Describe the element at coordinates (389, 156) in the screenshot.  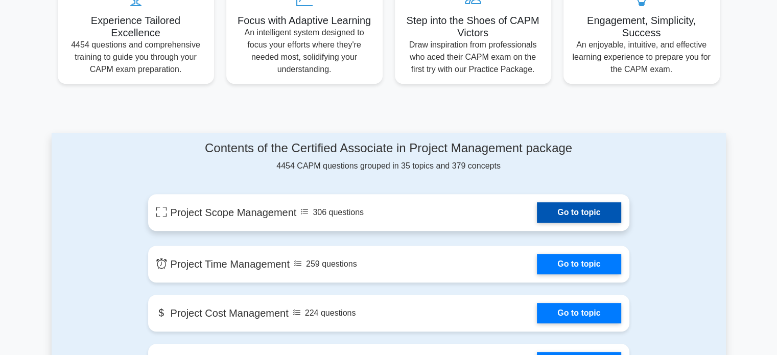
I see `div: 4454 CAPM questions grouped in 35 topics and 379 concepts` at that location.